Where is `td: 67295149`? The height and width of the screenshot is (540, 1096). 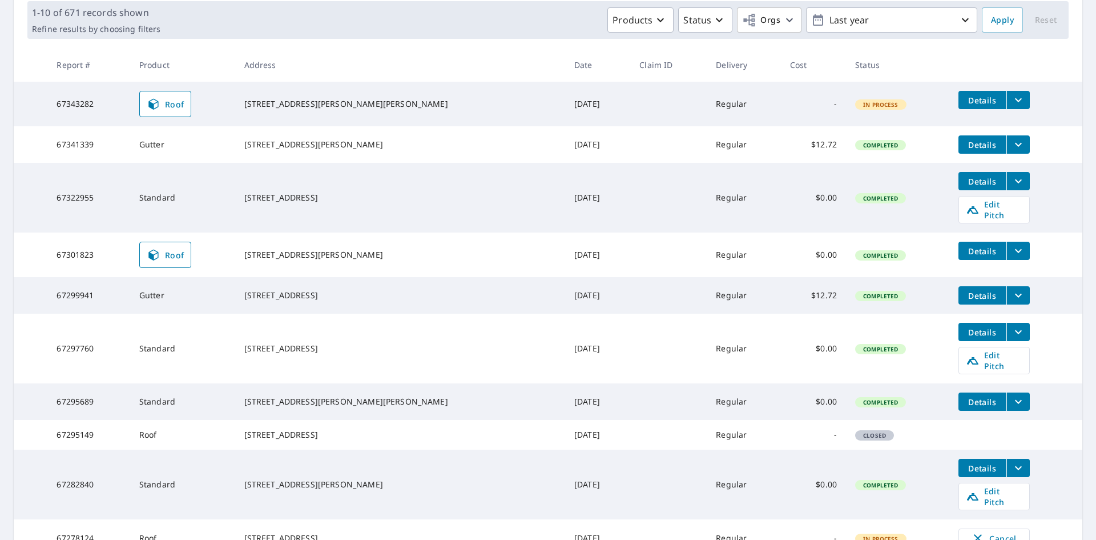
td: 67295149 is located at coordinates (89, 435).